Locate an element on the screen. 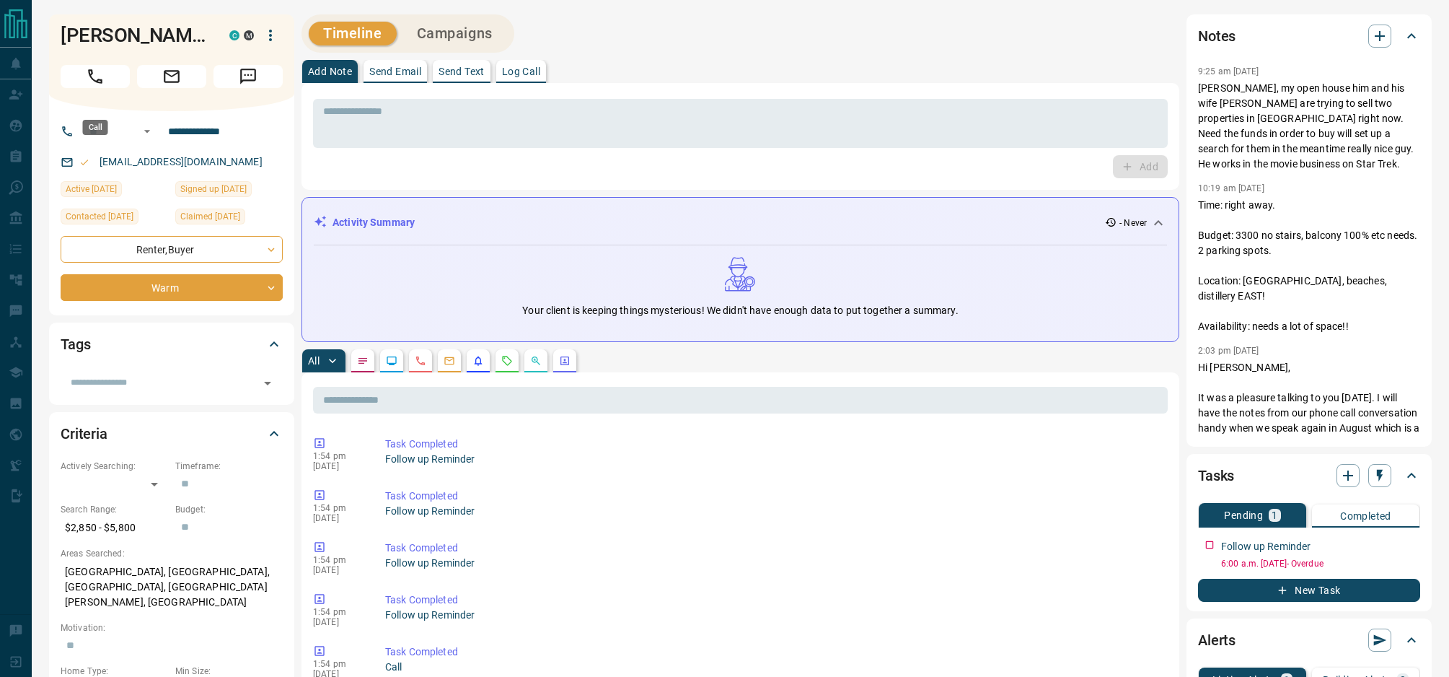 The height and width of the screenshot is (677, 1449). h2: Criteria is located at coordinates (84, 433).